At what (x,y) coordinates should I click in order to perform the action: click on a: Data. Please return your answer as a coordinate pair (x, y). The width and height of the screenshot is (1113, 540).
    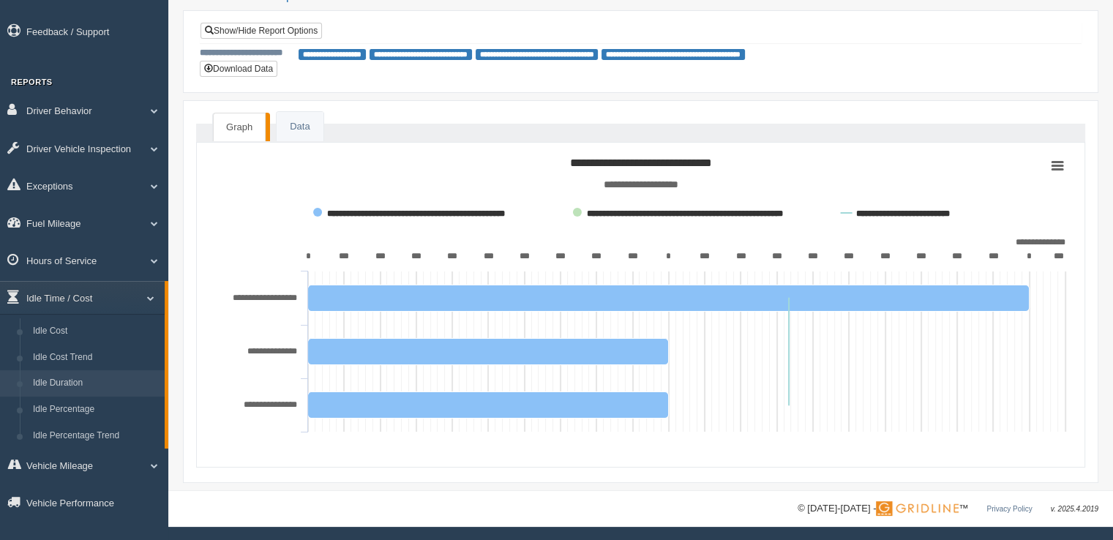
    Looking at the image, I should click on (299, 127).